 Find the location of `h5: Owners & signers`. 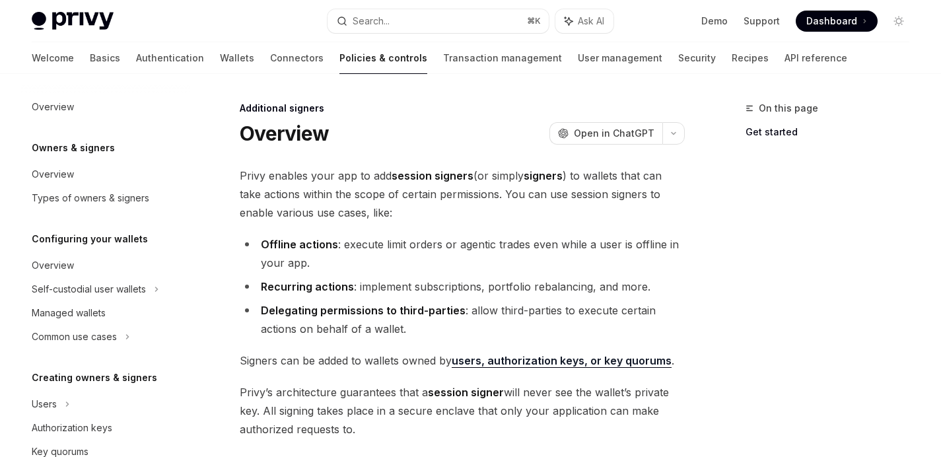

h5: Owners & signers is located at coordinates (73, 148).